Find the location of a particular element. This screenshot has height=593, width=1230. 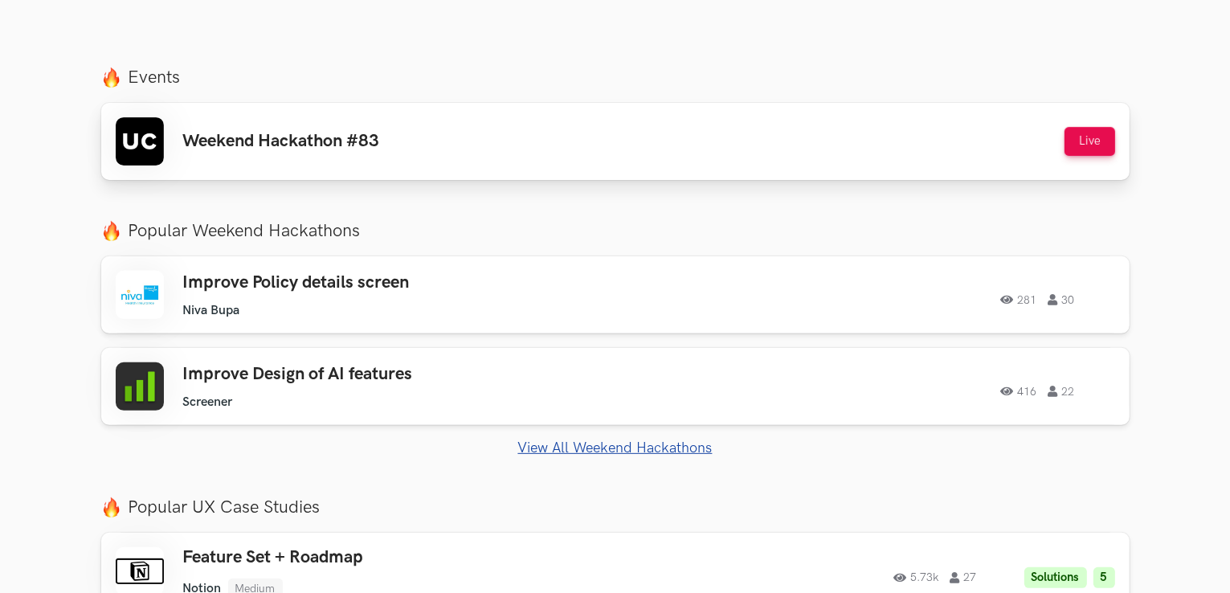

h3: Weekend Hackathon #83 is located at coordinates (281, 141).